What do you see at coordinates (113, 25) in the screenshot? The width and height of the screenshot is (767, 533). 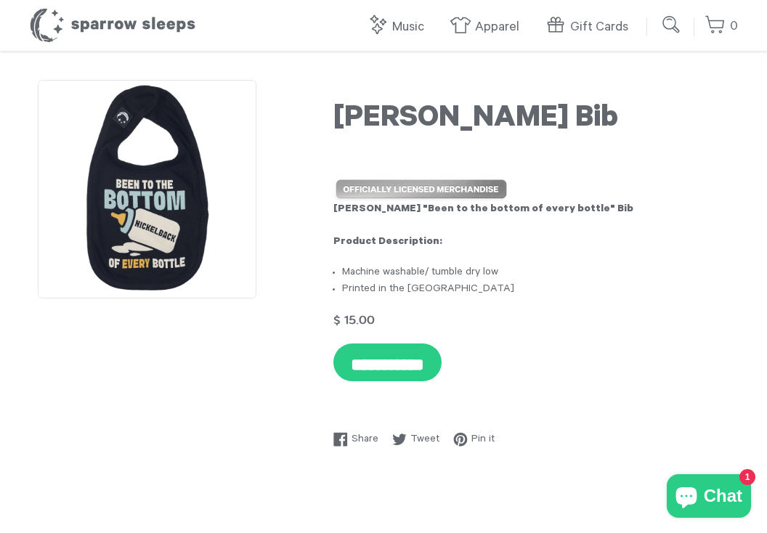 I see `h1: Sparrow Sleeps` at bounding box center [113, 25].